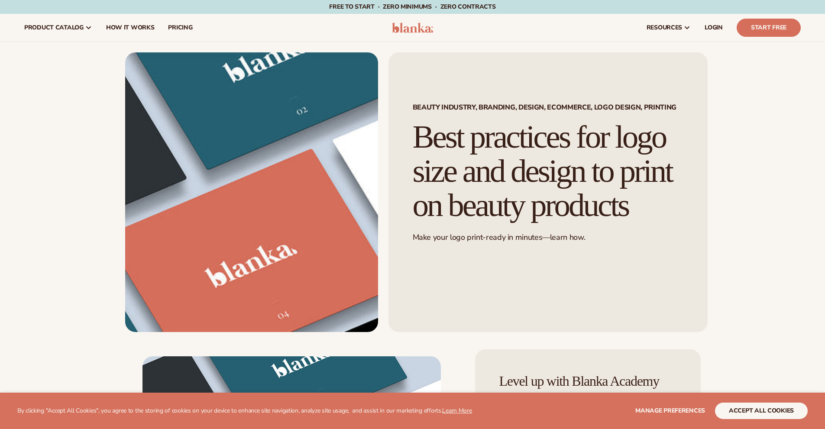  Describe the element at coordinates (130, 28) in the screenshot. I see `a: How It Works` at that location.